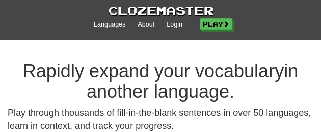 The image size is (321, 132). What do you see at coordinates (216, 24) in the screenshot?
I see `a: Play` at bounding box center [216, 24].